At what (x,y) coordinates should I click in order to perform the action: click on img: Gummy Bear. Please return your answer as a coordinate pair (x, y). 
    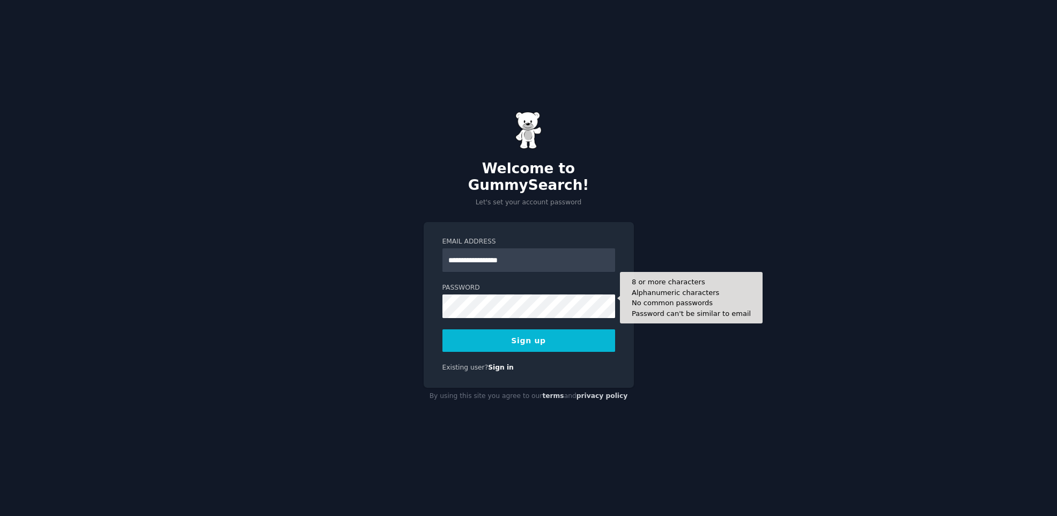
    Looking at the image, I should click on (529, 130).